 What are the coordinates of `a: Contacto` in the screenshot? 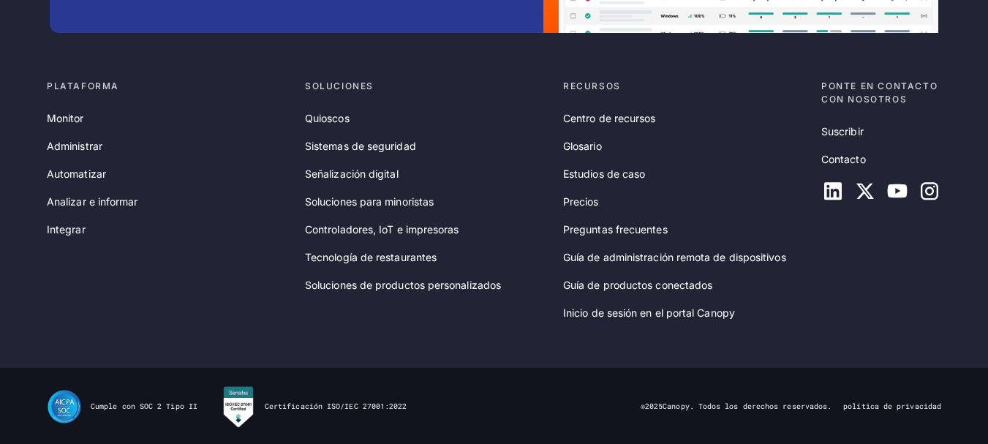 It's located at (843, 159).